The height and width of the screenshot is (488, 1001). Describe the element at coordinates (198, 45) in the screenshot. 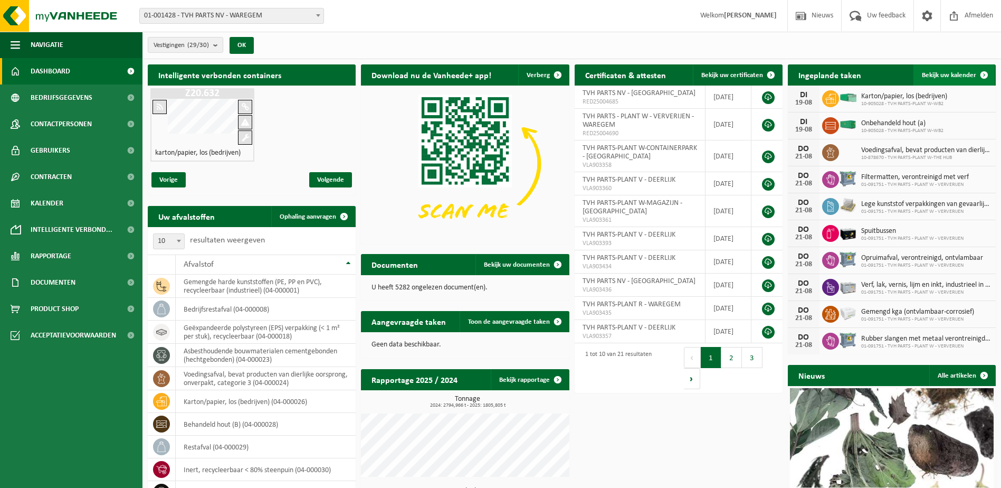

I see `count: (29/30)` at that location.